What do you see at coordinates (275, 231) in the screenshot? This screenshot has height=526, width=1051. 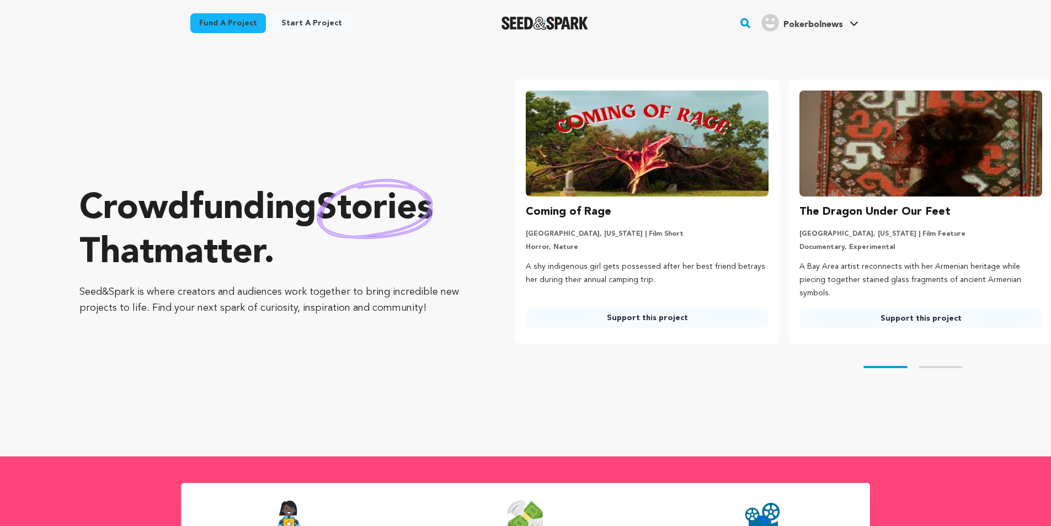 I see `p: Crowdfunding that .` at bounding box center [275, 231].